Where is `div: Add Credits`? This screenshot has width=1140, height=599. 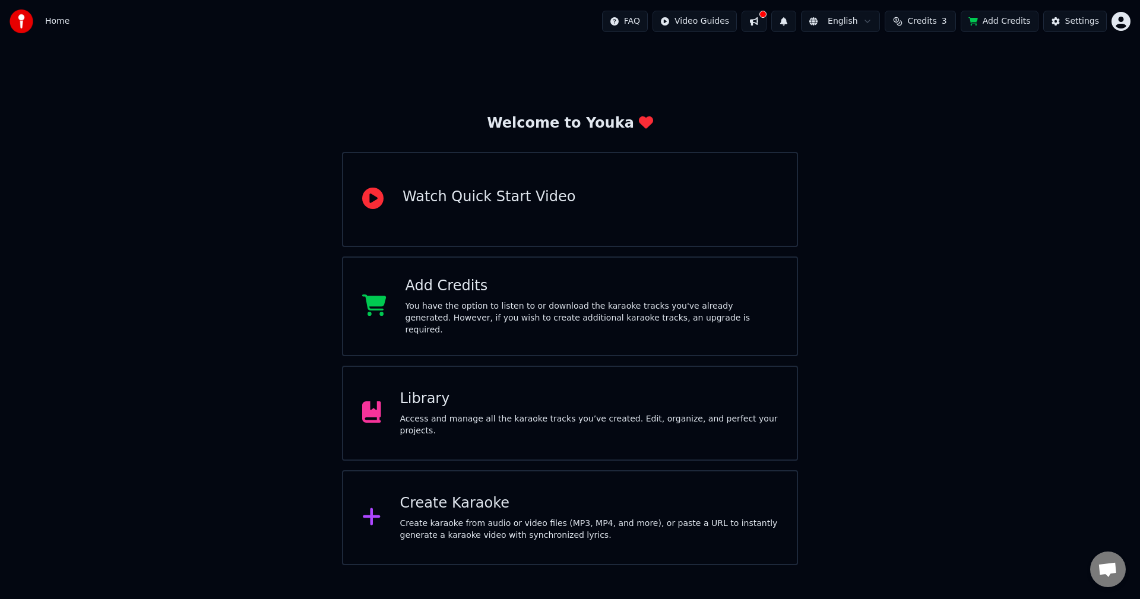 div: Add Credits is located at coordinates (592, 286).